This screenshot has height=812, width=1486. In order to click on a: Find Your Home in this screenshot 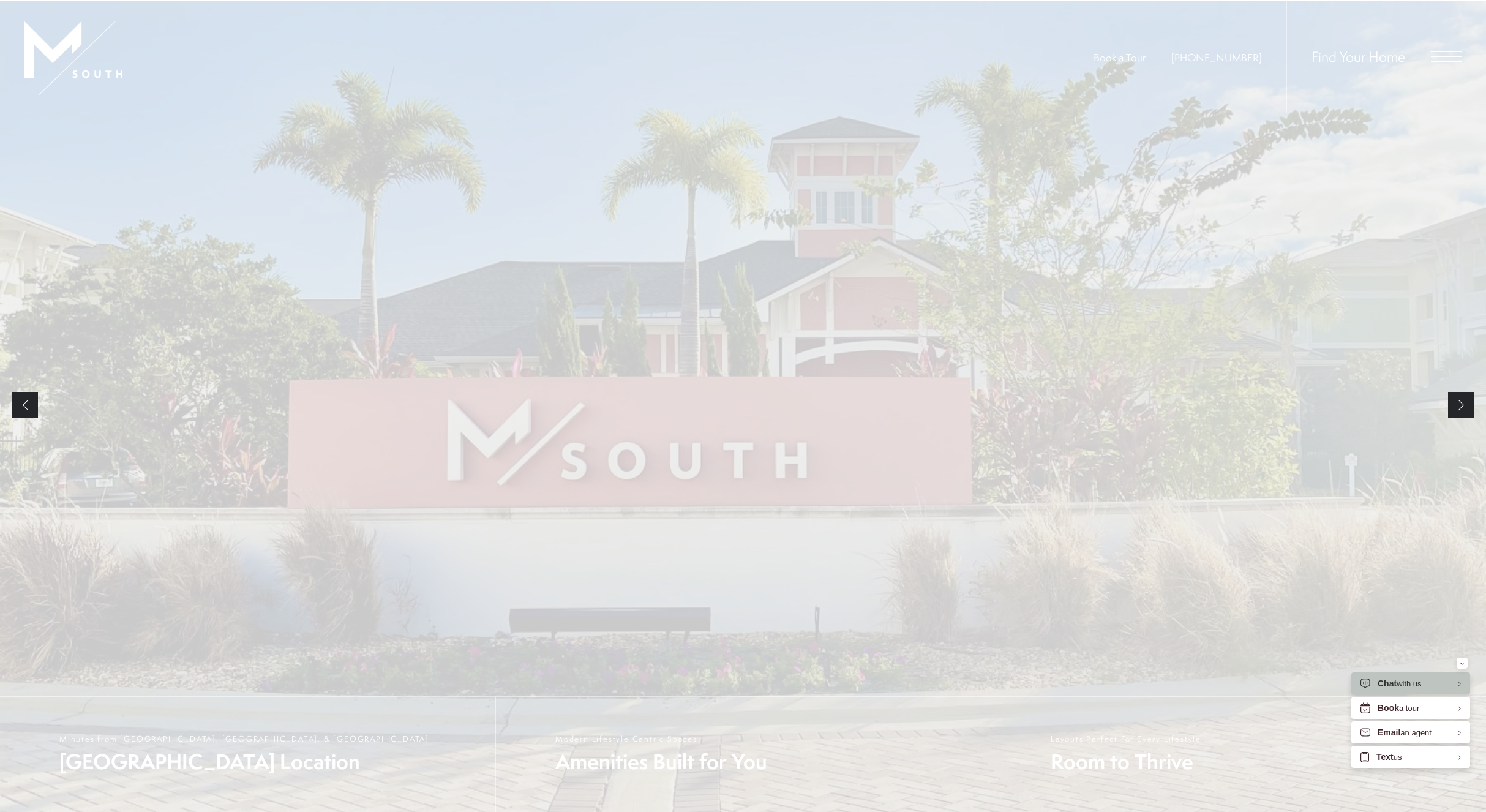, I will do `click(1359, 56)`.